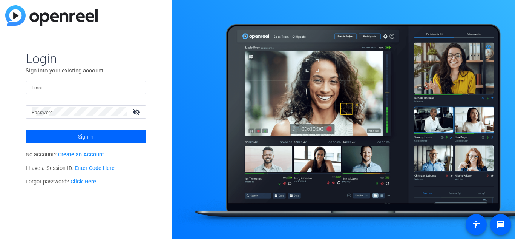 Image resolution: width=515 pixels, height=239 pixels. I want to click on p: Sign into your existing account., so click(86, 71).